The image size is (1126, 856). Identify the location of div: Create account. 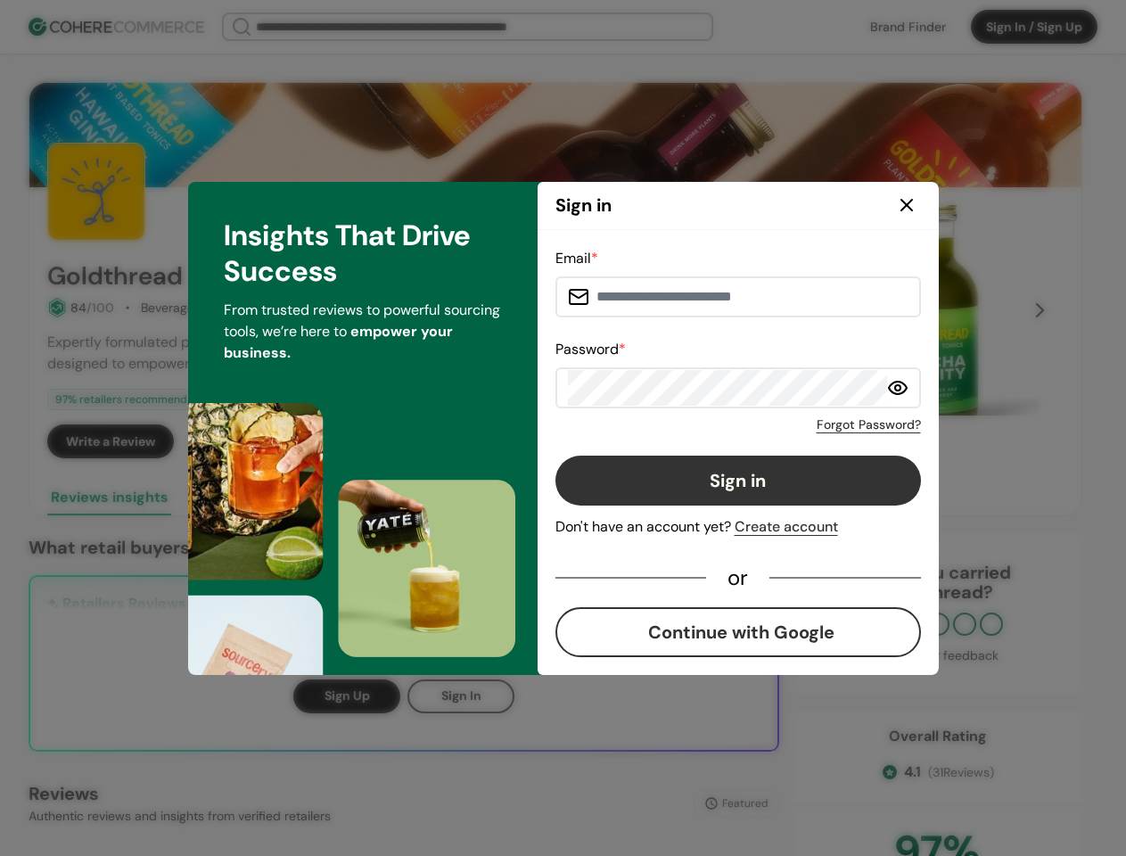
(786, 527).